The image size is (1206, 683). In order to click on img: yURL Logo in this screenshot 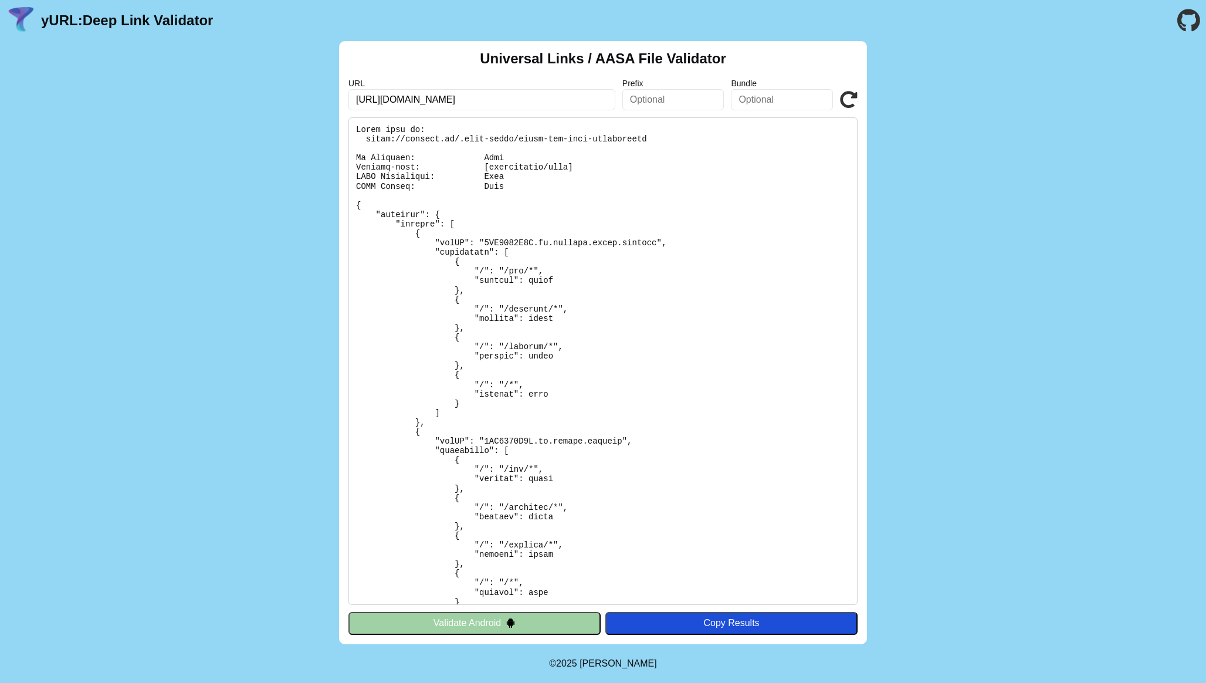, I will do `click(21, 21)`.